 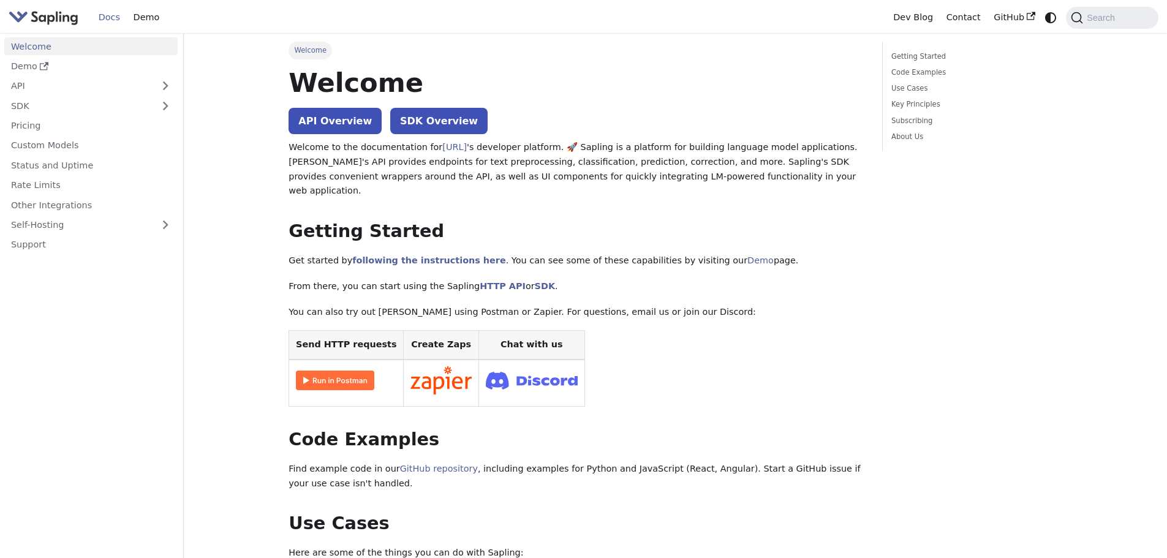 What do you see at coordinates (974, 104) in the screenshot?
I see `a: Key Principles` at bounding box center [974, 104].